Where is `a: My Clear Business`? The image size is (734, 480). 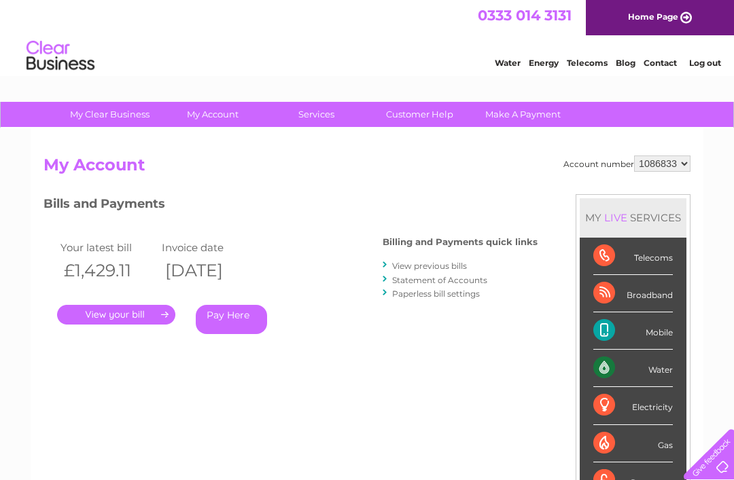 a: My Clear Business is located at coordinates (109, 114).